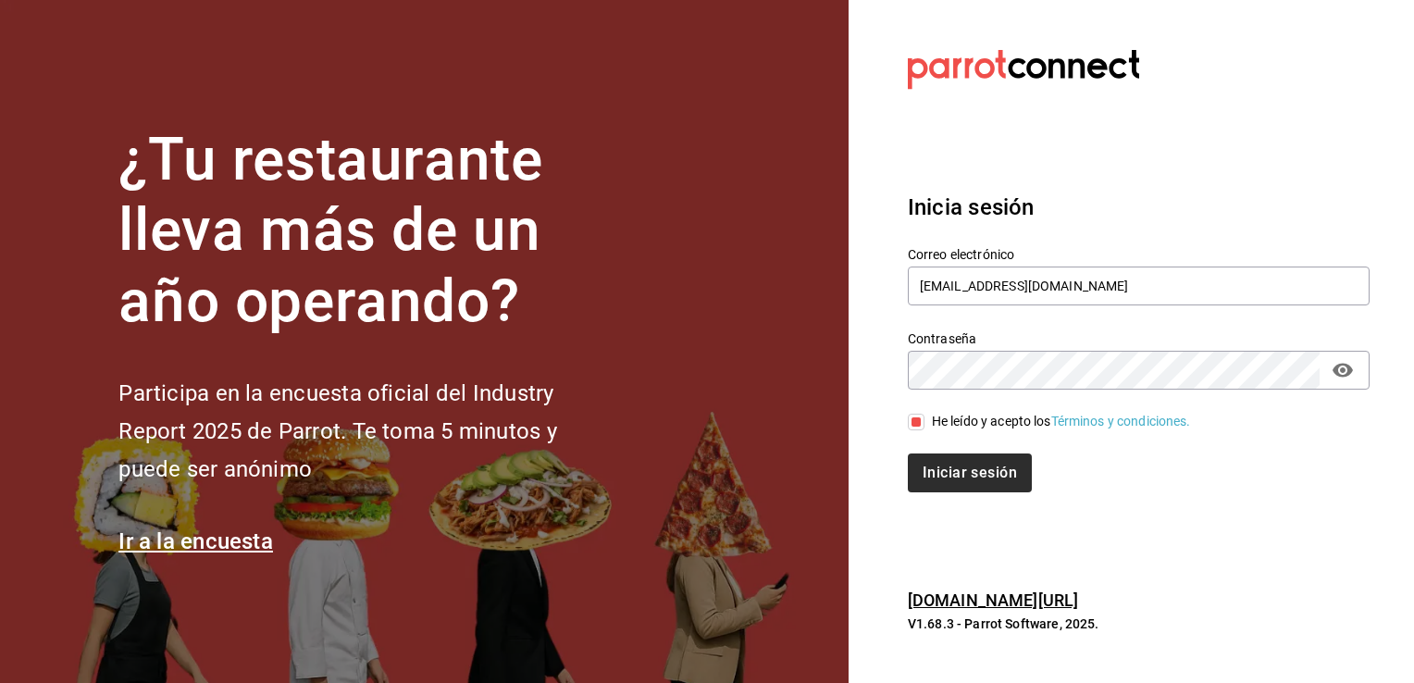 The width and height of the screenshot is (1414, 683). What do you see at coordinates (1342, 370) in the screenshot?
I see `button: passwordField` at bounding box center [1342, 370].